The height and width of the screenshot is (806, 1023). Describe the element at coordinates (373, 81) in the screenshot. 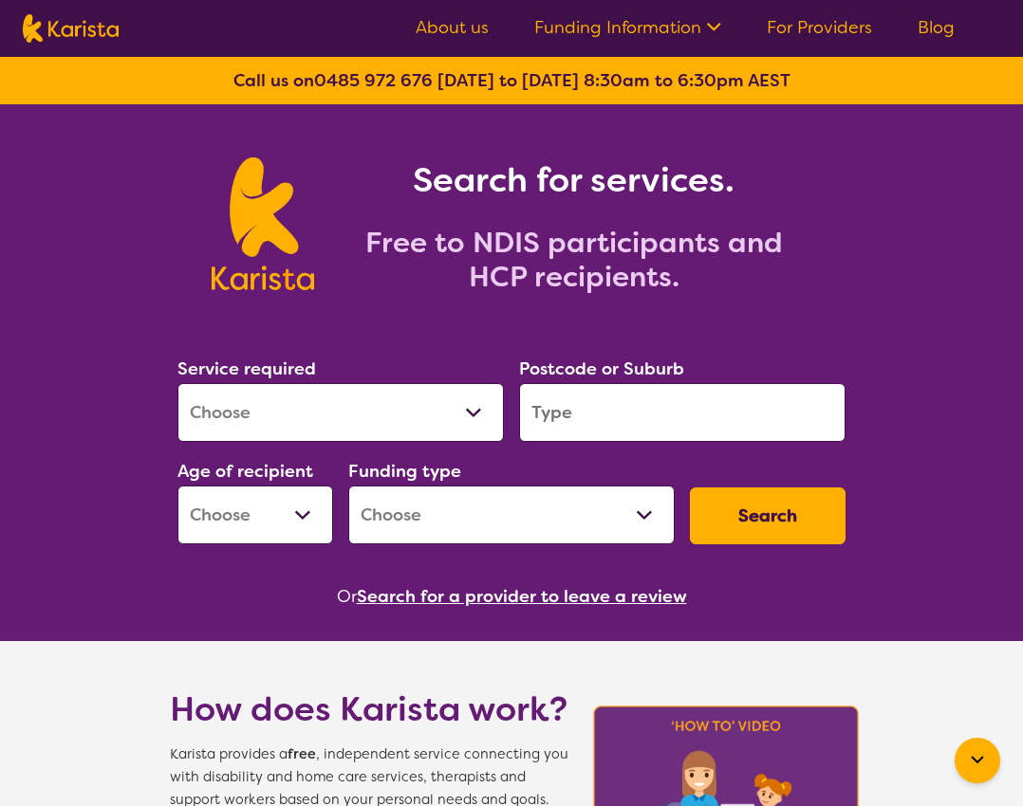

I see `a: 0485 972 676` at that location.